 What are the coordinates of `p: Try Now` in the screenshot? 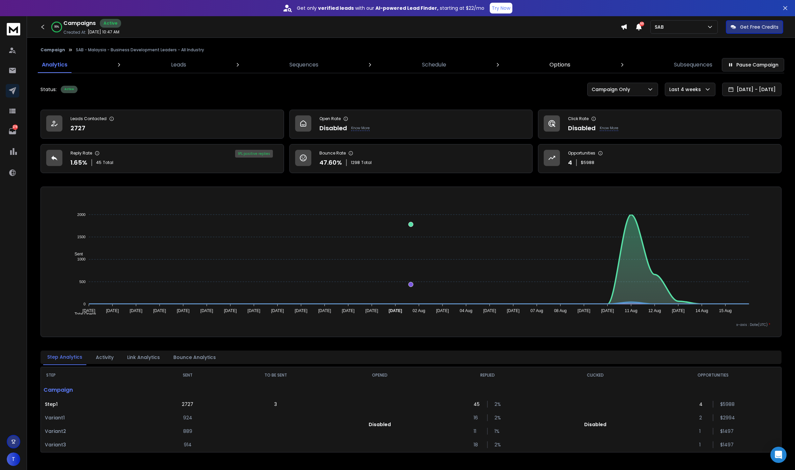 It's located at (501, 8).